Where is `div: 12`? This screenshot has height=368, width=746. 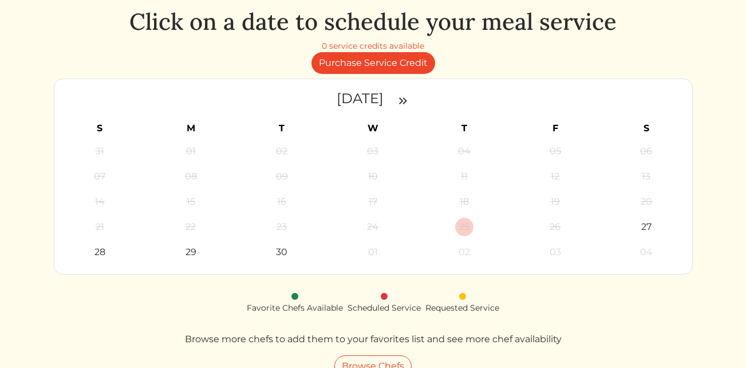 div: 12 is located at coordinates (556, 176).